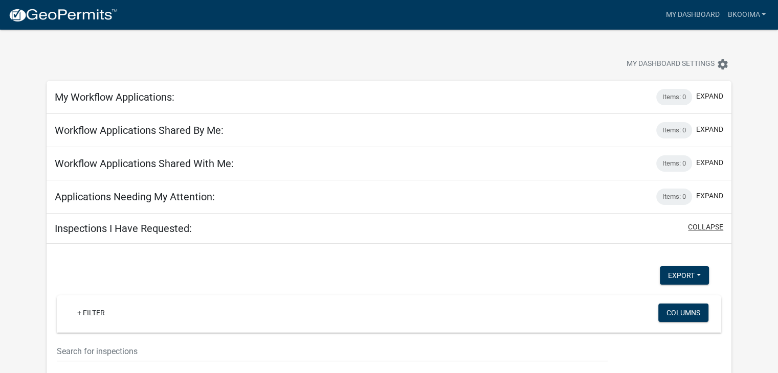  I want to click on button: My Dashboard Settingssettings, so click(678, 64).